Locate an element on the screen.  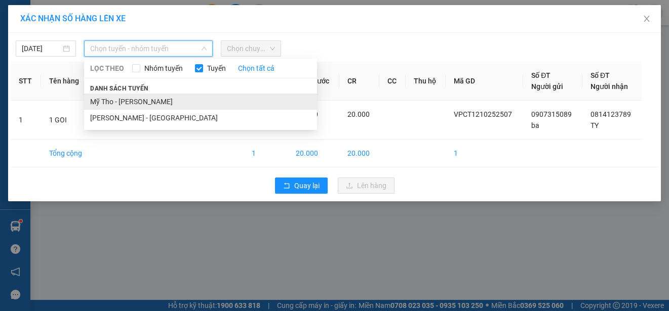
span: LỌC THEO is located at coordinates (107, 68).